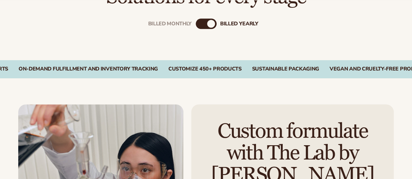 The width and height of the screenshot is (412, 179). I want to click on div: CUSTOMIZE 450+ PRODUCTS, so click(205, 69).